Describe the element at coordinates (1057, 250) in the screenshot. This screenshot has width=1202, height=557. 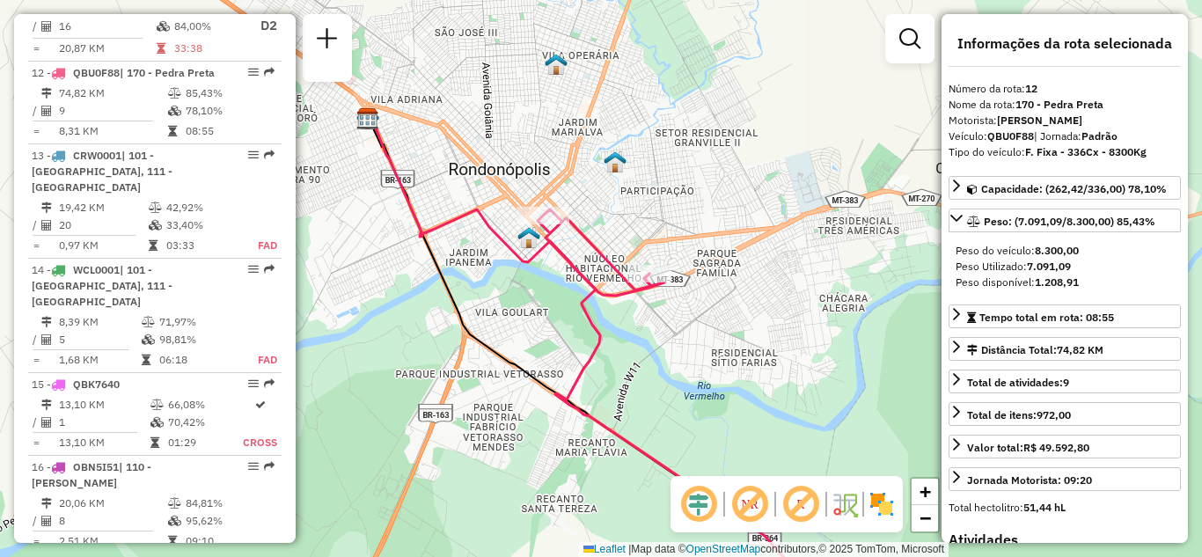
I see `strong: 8.300,00` at that location.